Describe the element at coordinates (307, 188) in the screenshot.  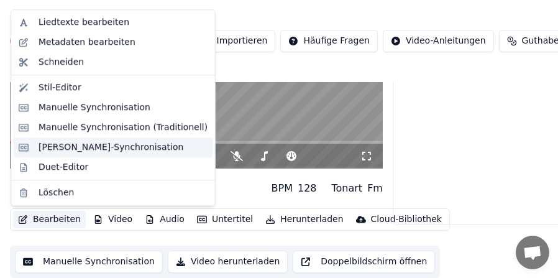
I see `div: 128` at that location.